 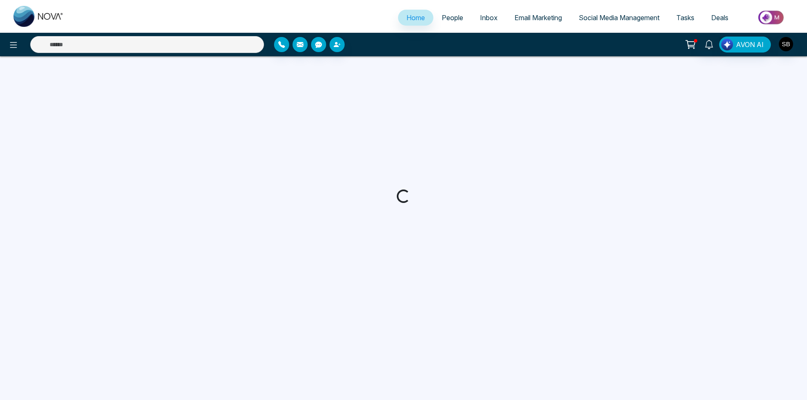 What do you see at coordinates (415, 18) in the screenshot?
I see `span: Home` at bounding box center [415, 18].